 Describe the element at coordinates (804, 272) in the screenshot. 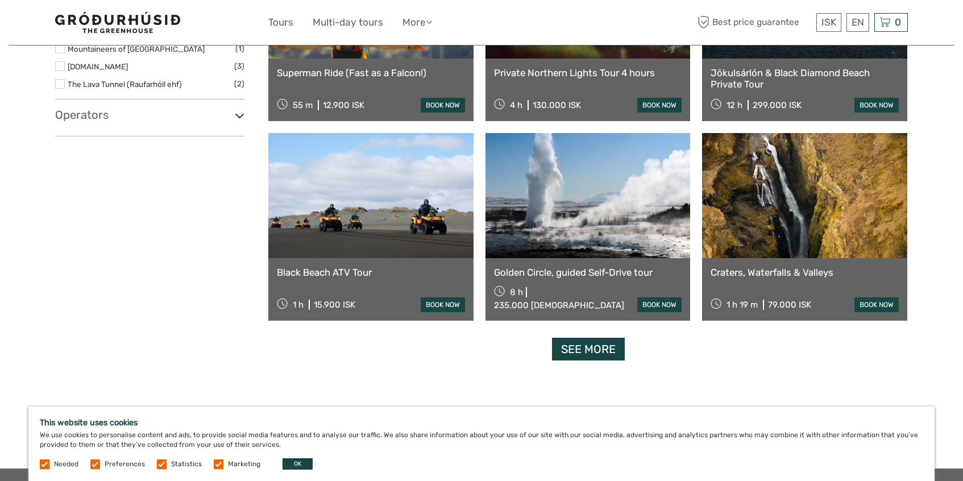

I see `a: Craters, Waterfalls & Valleys` at that location.